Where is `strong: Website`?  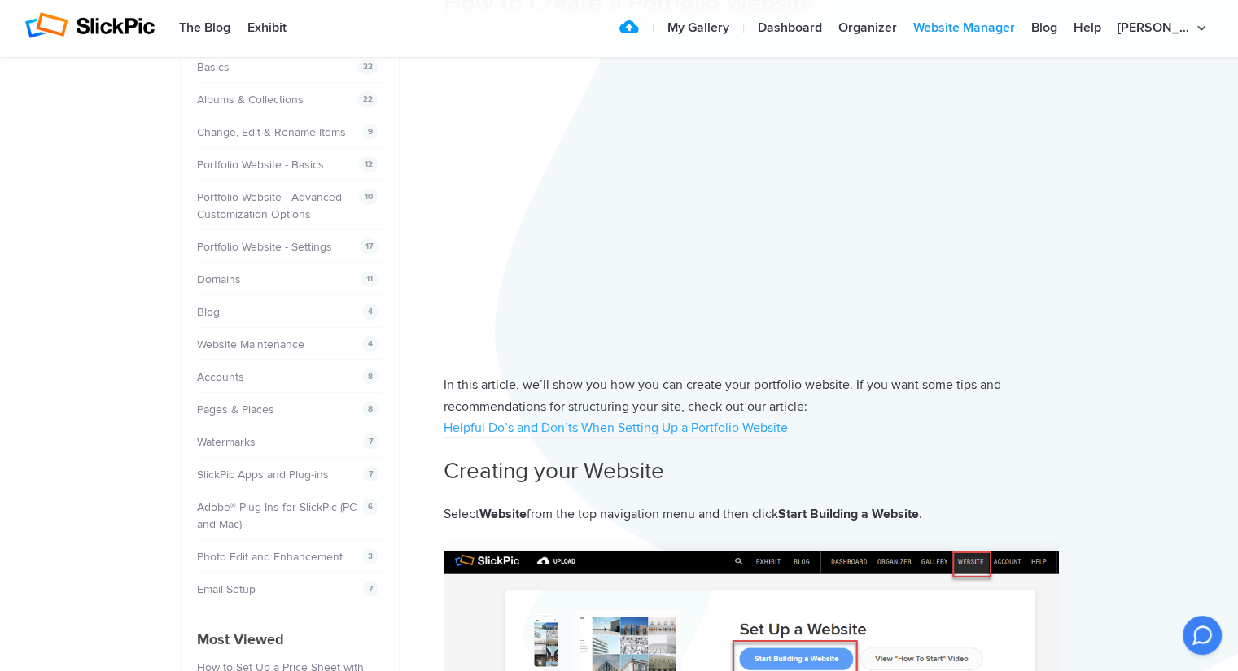 strong: Website is located at coordinates (503, 514).